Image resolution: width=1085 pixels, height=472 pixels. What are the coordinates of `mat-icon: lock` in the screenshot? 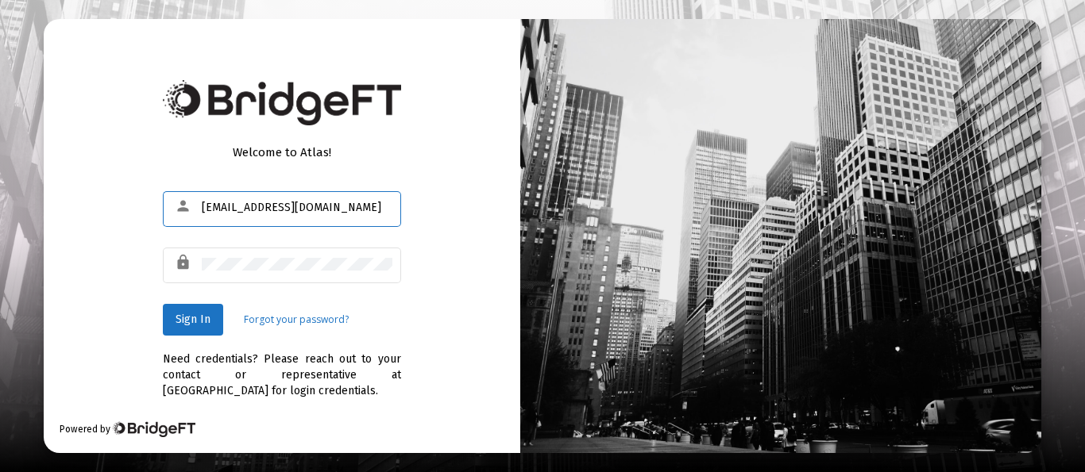 It's located at (184, 263).